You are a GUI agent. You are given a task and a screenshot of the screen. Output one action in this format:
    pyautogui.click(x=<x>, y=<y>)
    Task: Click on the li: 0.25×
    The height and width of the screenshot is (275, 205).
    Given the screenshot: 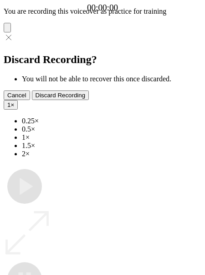 What is the action you would take?
    pyautogui.click(x=112, y=121)
    